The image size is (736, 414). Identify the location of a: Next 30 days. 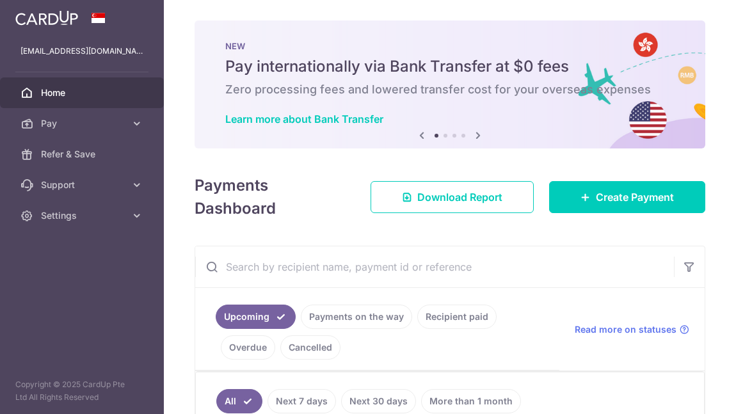
(378, 401).